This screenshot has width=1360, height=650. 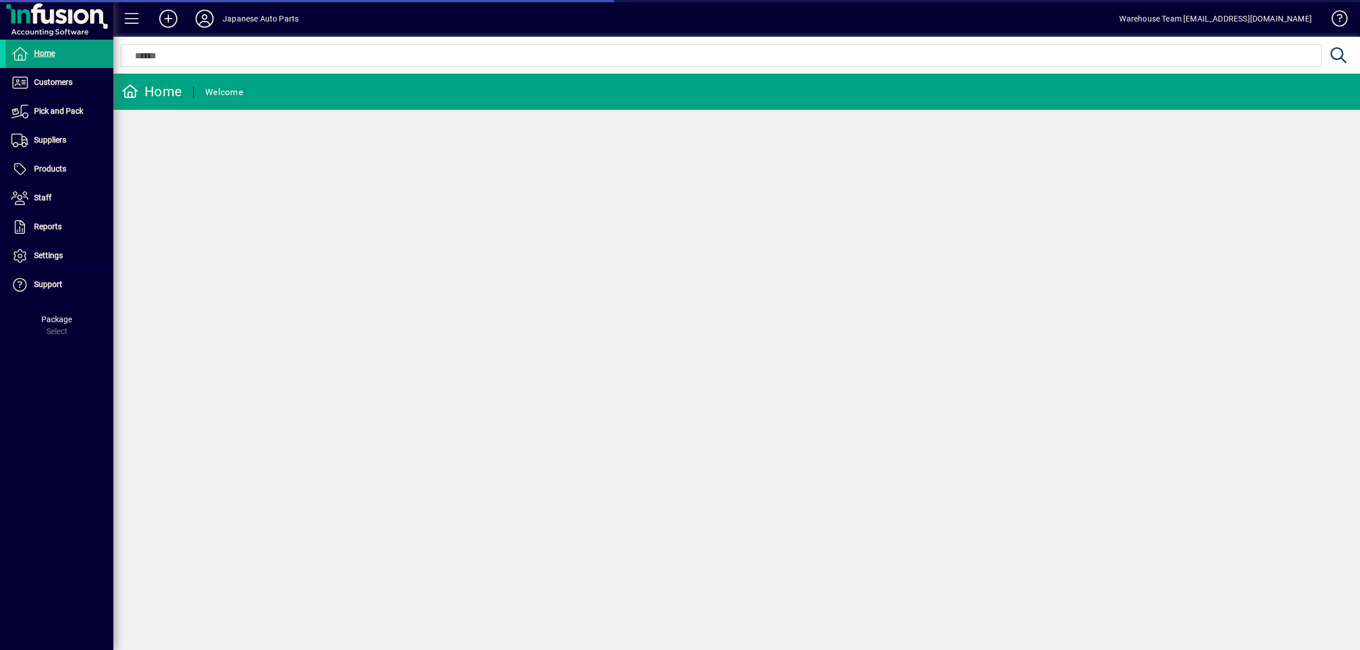 I want to click on a: Suppliers, so click(x=59, y=141).